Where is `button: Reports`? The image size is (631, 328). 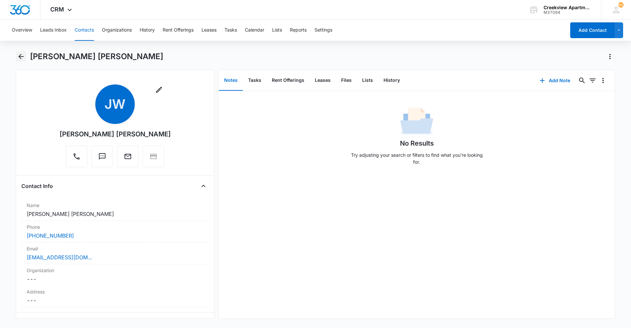 button: Reports is located at coordinates (298, 30).